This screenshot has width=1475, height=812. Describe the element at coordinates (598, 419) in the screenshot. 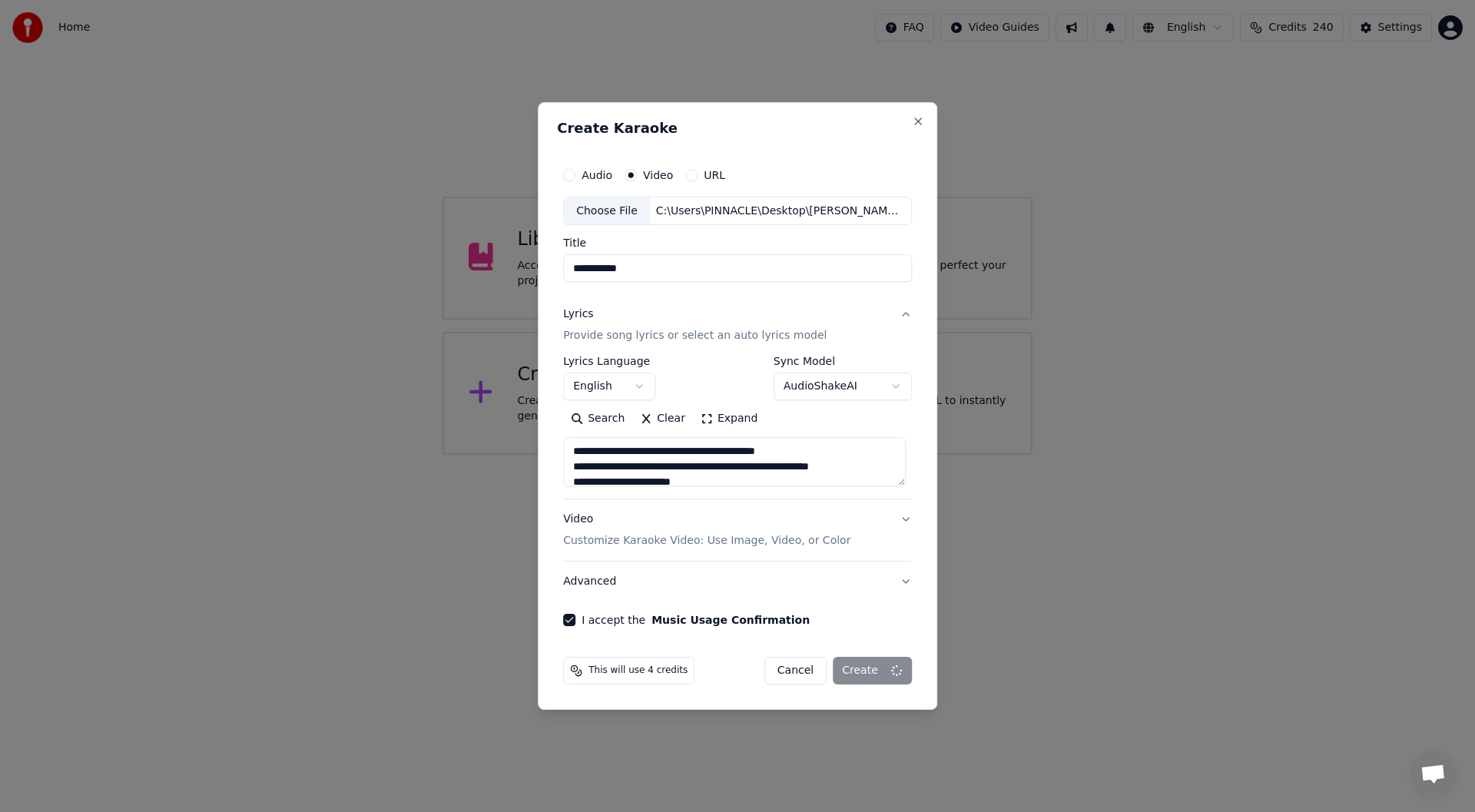

I see `button: Search` at that location.